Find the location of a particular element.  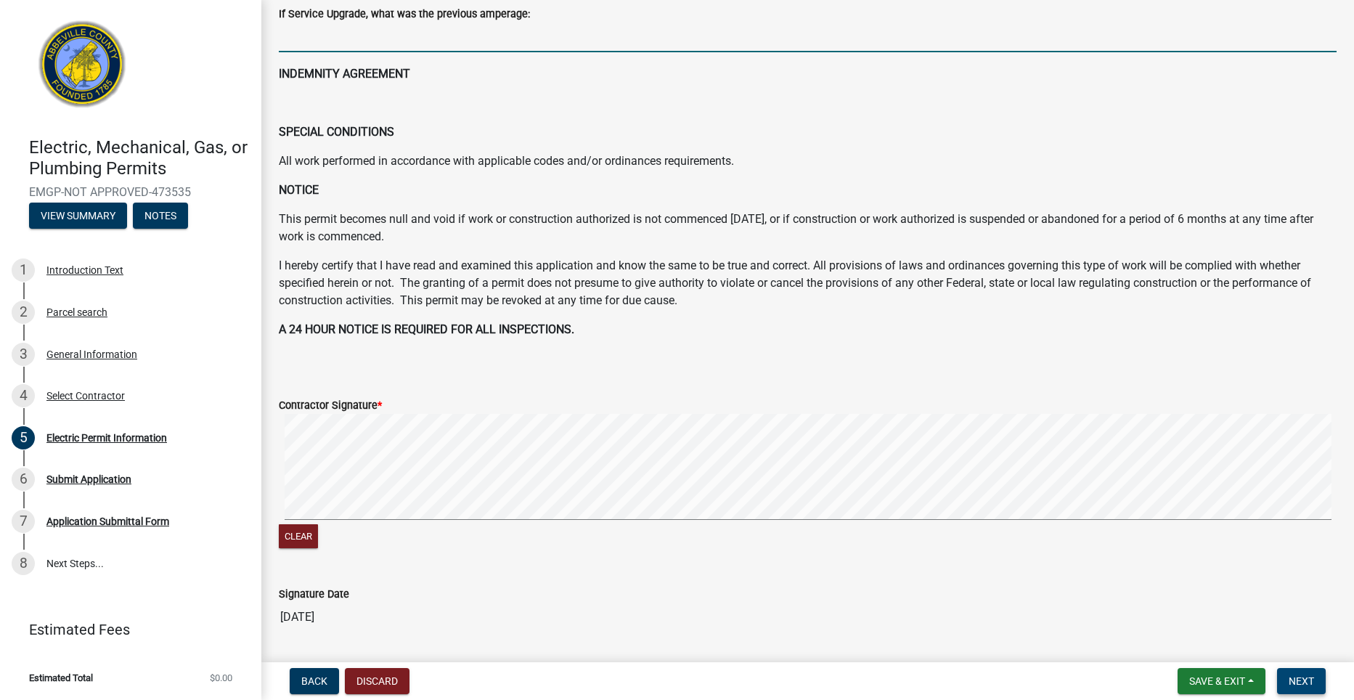

p: I hereby certify that I have read and examined this application and know the same to be true and ... is located at coordinates (807, 283).